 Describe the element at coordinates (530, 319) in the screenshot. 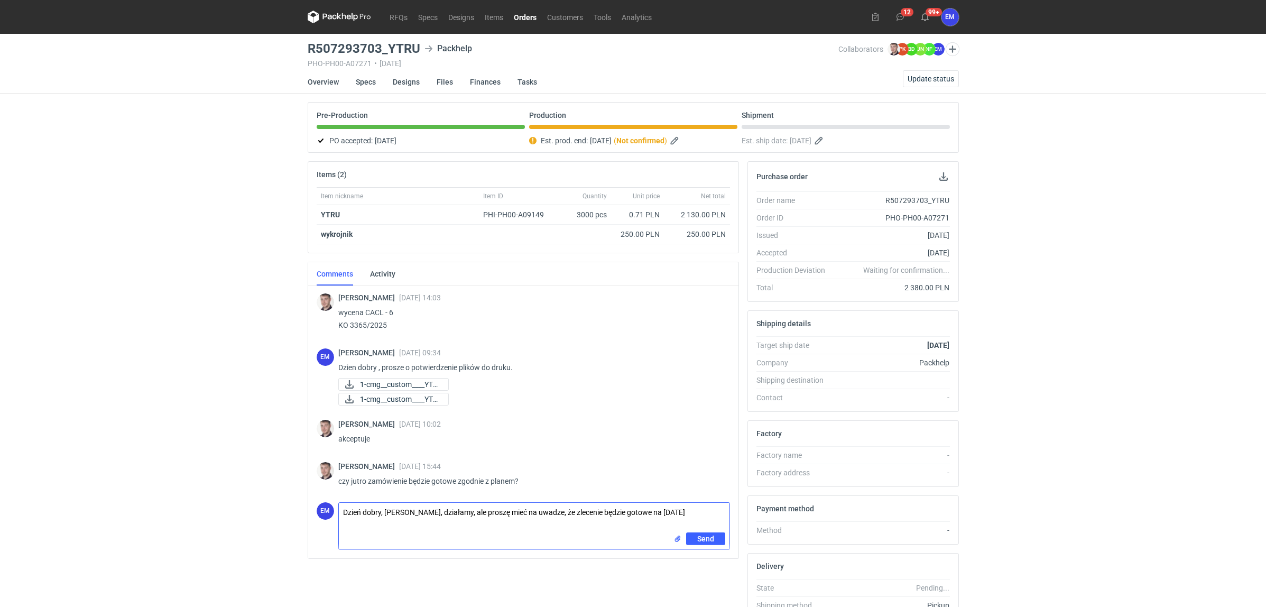

I see `p: wycena CACL - 6 KO 3365/2025` at that location.